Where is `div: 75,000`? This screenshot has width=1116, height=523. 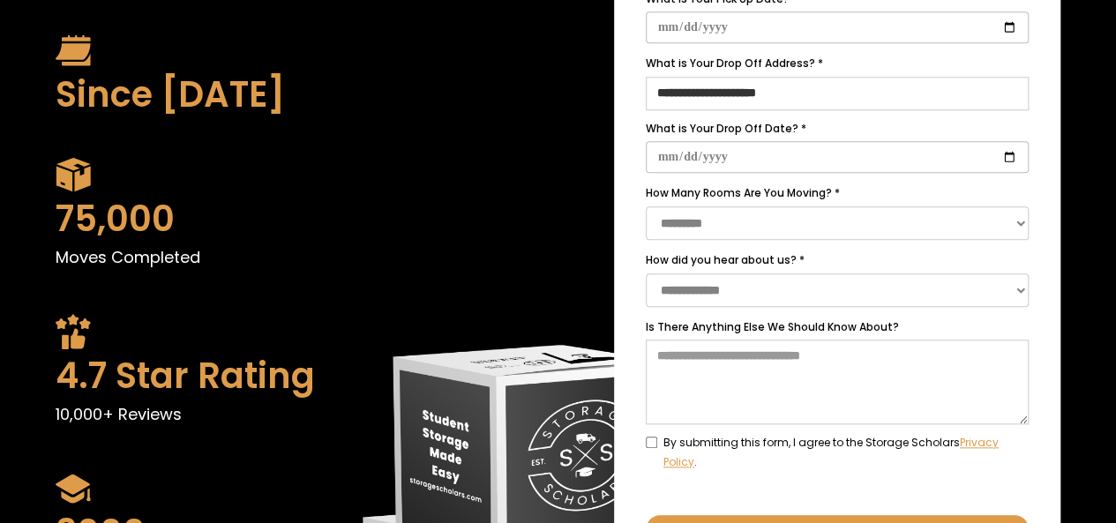
div: 75,000 is located at coordinates (279, 219).